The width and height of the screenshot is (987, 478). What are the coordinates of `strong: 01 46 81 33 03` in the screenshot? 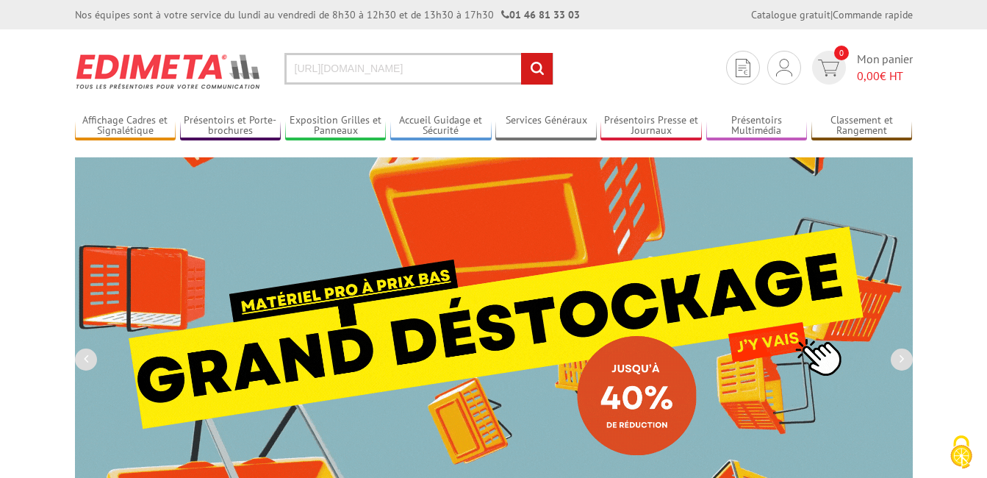 It's located at (540, 15).